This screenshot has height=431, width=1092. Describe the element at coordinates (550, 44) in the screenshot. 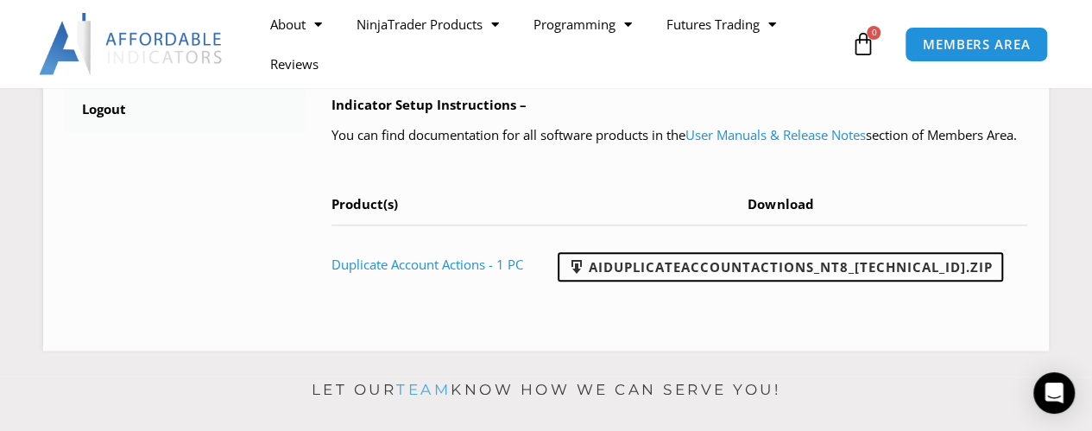

I see `nav: Menu` at that location.